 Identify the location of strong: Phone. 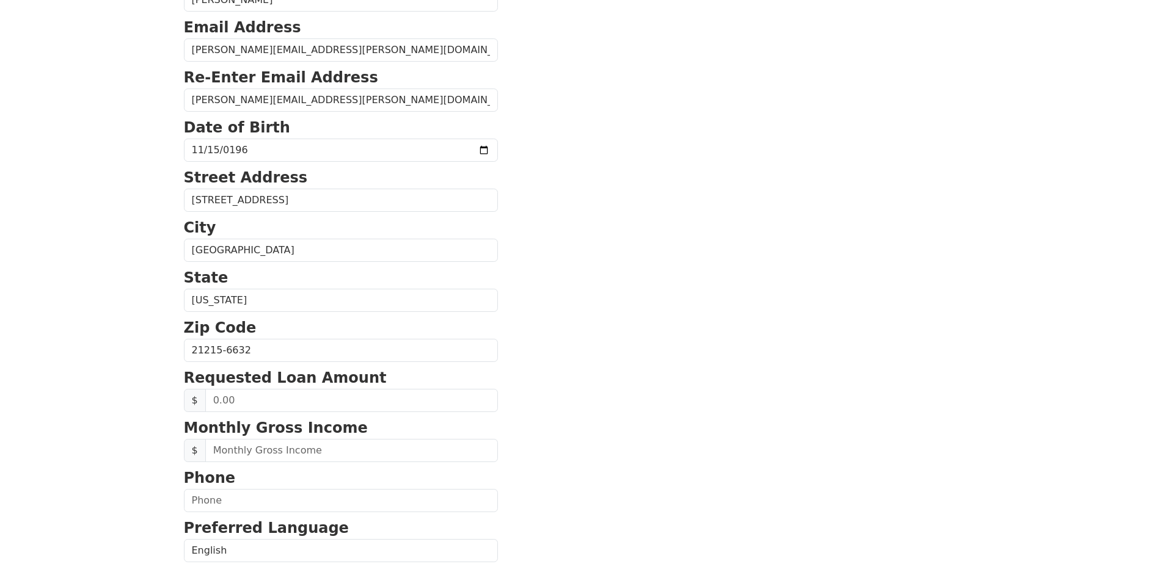
(210, 478).